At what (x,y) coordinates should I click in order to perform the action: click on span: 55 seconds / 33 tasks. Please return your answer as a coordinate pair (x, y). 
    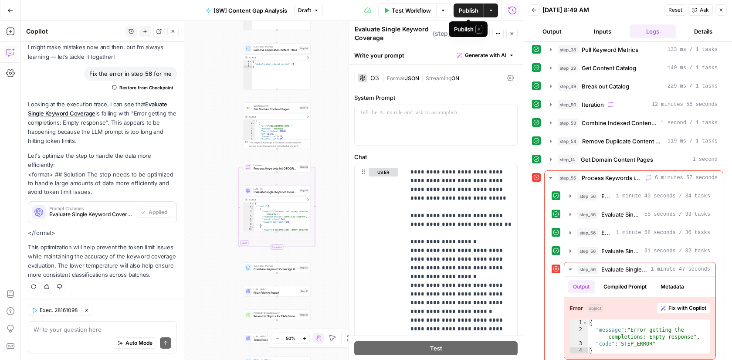
    Looking at the image, I should click on (678, 215).